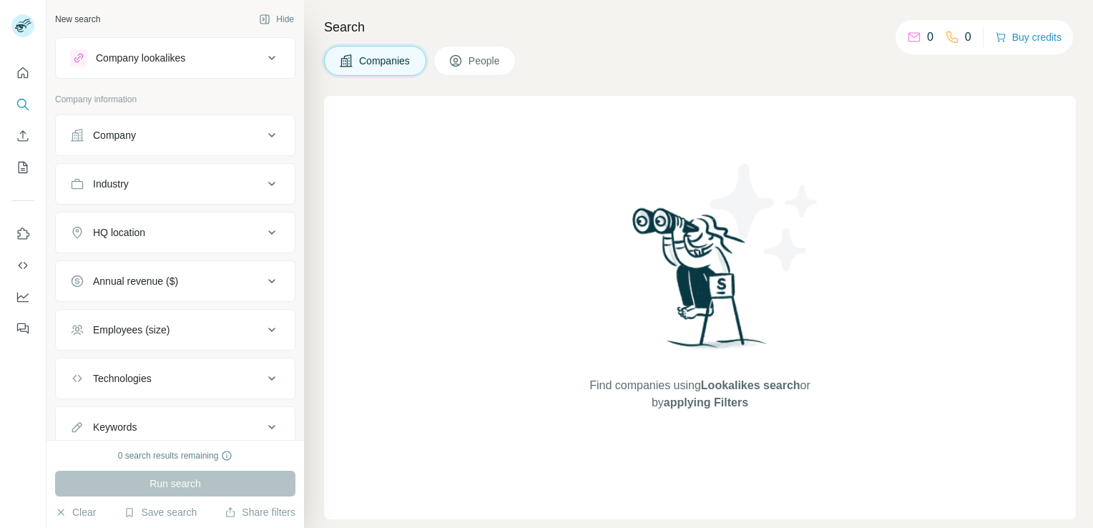 The image size is (1093, 528). I want to click on div: Technologies, so click(122, 378).